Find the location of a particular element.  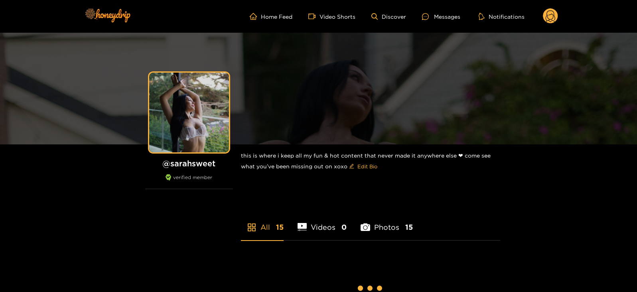

button: Notifications is located at coordinates (502, 16).